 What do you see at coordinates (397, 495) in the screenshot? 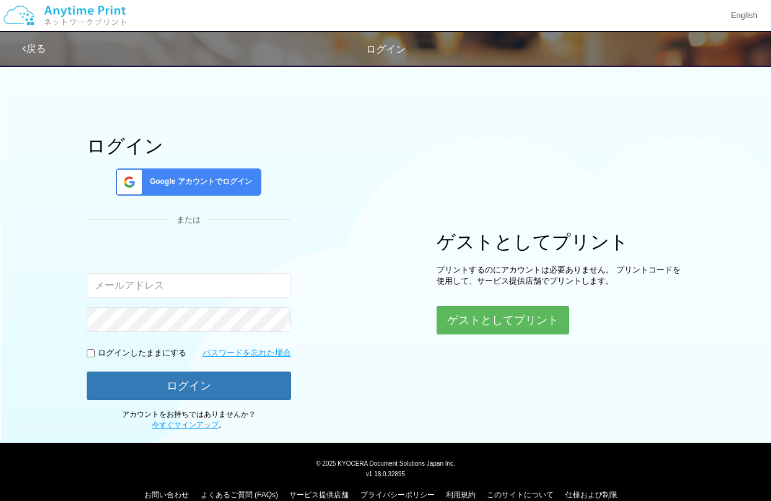
I see `a: プライバシーポリシー` at bounding box center [397, 495].